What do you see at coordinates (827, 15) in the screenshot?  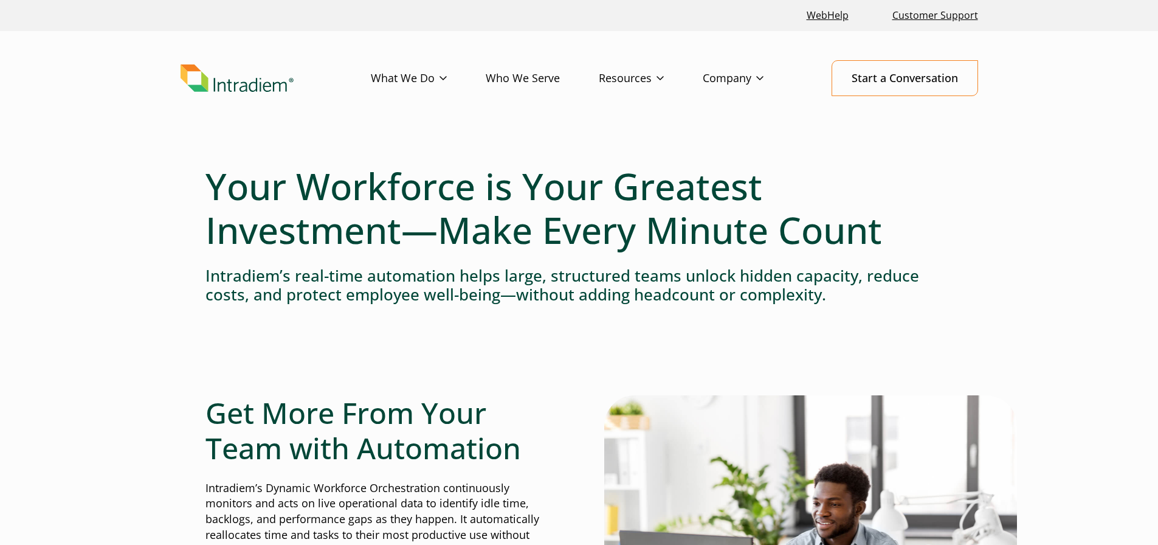 I see `a: Link opens in a new window` at bounding box center [827, 15].